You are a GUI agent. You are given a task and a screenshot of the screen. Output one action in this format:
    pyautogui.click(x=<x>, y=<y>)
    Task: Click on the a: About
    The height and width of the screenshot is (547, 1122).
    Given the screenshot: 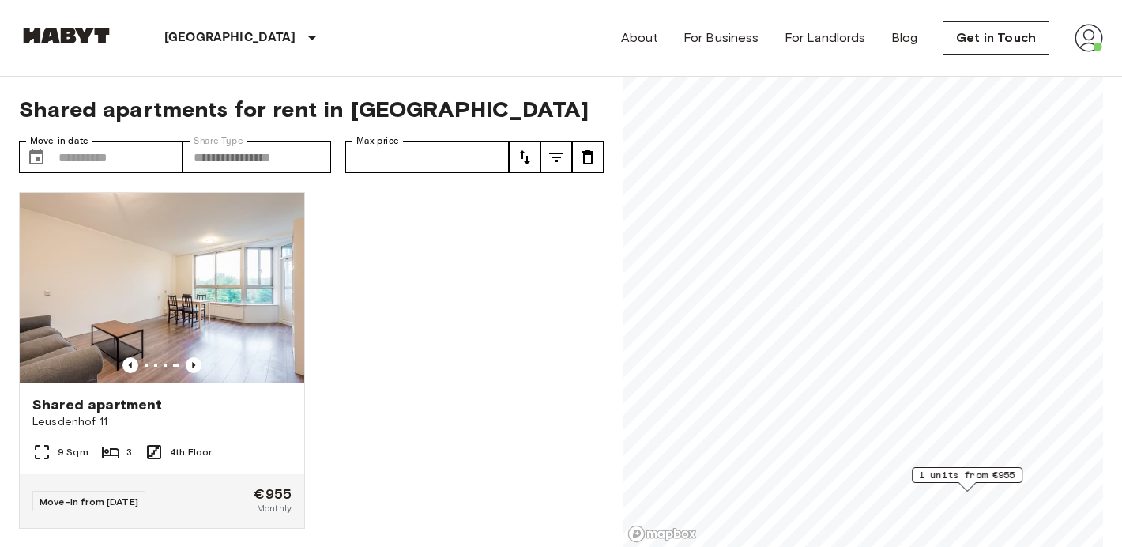 What is the action you would take?
    pyautogui.click(x=639, y=38)
    